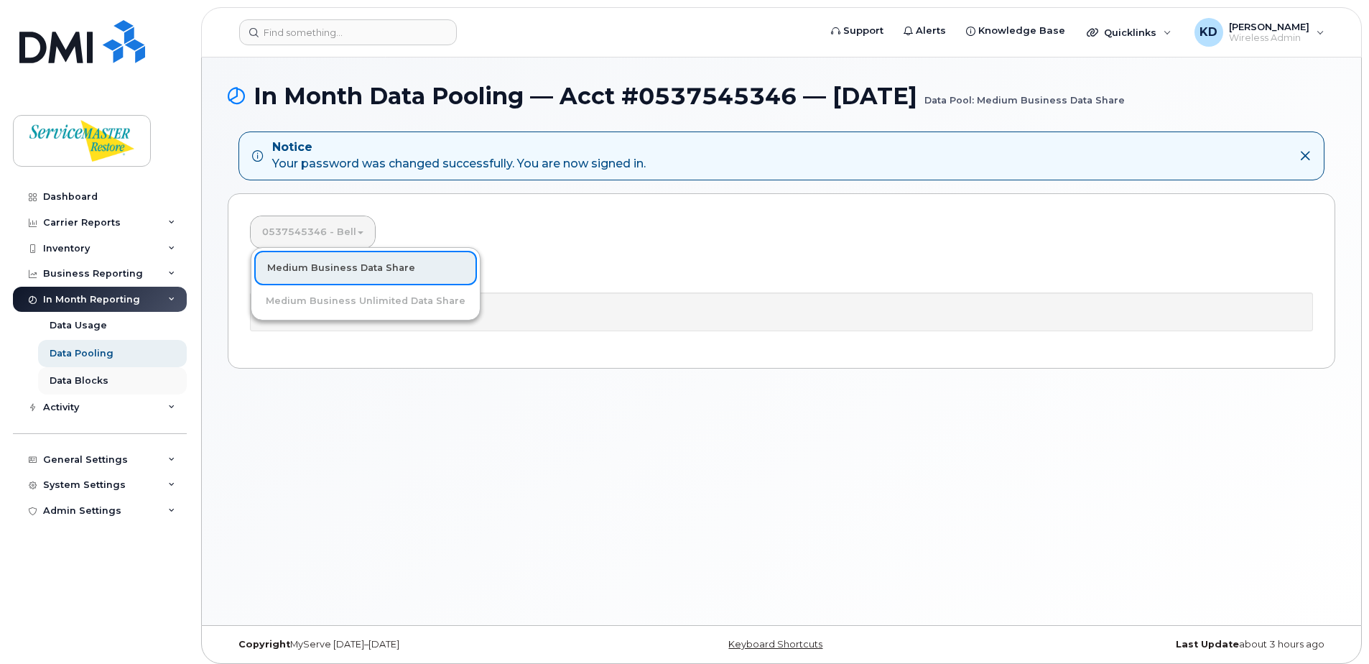  What do you see at coordinates (781, 312) in the screenshot?
I see `h4: No data available` at bounding box center [781, 312].